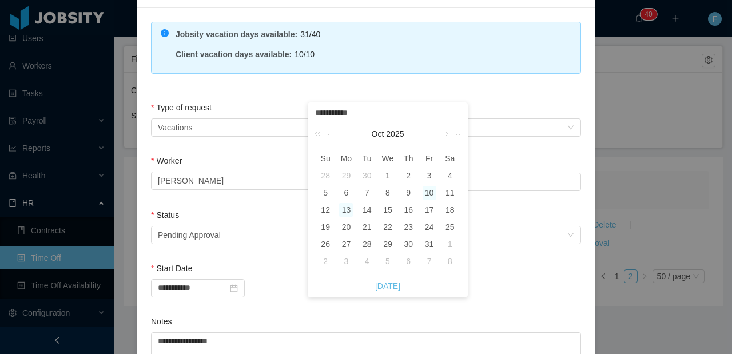 This screenshot has width=732, height=354. Describe the element at coordinates (408, 158) in the screenshot. I see `th: Thu` at that location.